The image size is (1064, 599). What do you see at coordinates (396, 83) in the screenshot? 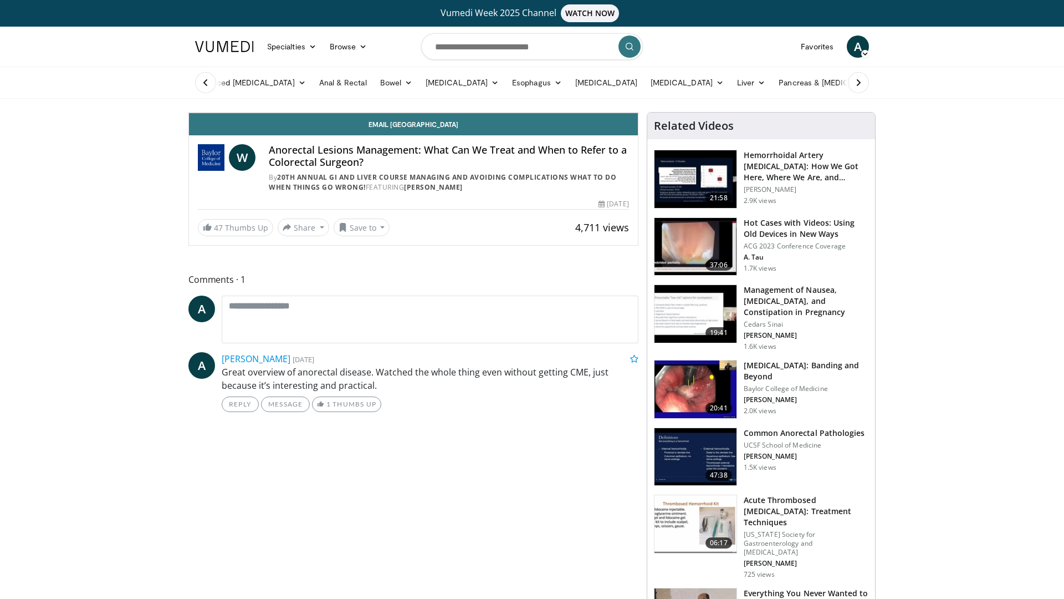
I see `a: Bowel` at bounding box center [396, 83].